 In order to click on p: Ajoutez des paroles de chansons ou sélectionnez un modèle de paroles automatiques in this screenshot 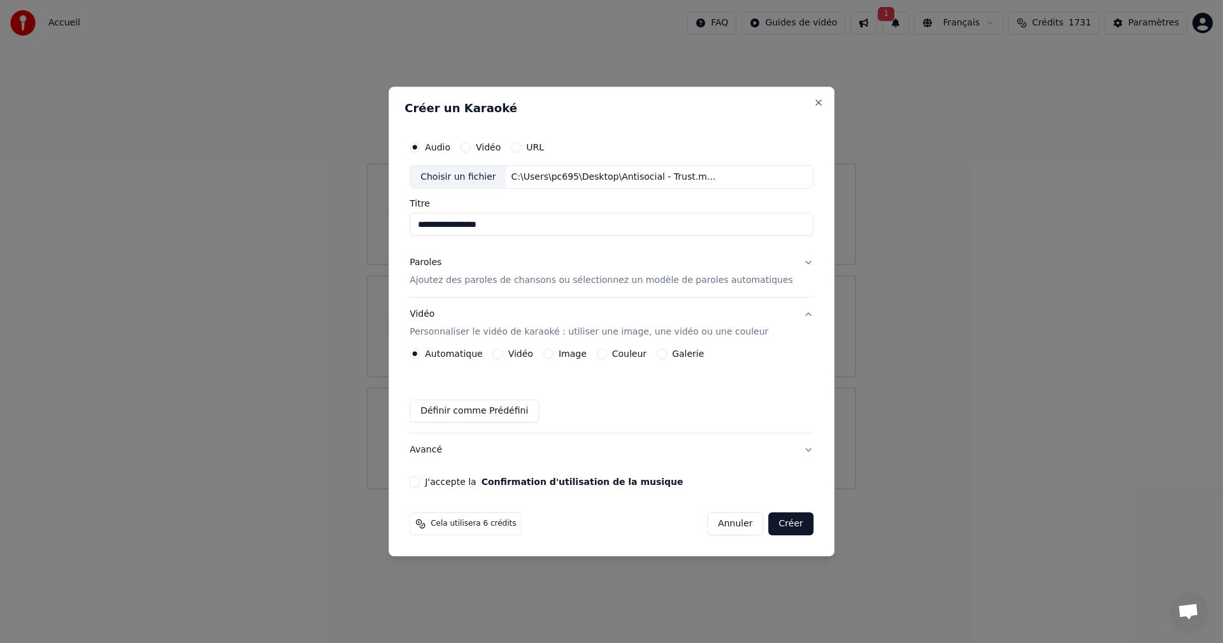, I will do `click(601, 281)`.